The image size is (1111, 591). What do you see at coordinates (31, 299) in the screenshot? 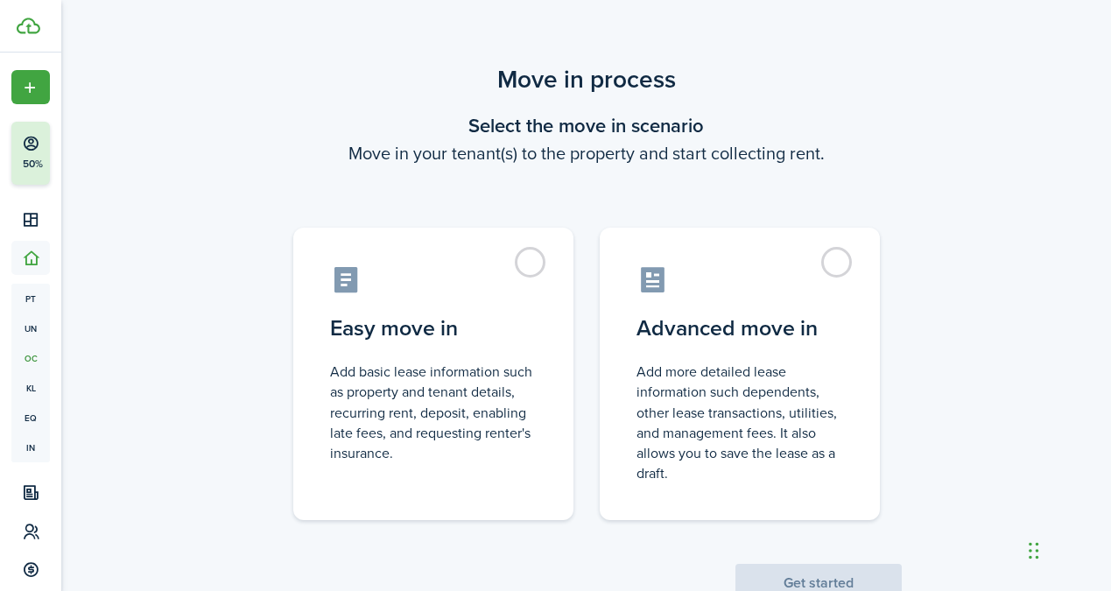
I see `span: pt` at bounding box center [31, 299].